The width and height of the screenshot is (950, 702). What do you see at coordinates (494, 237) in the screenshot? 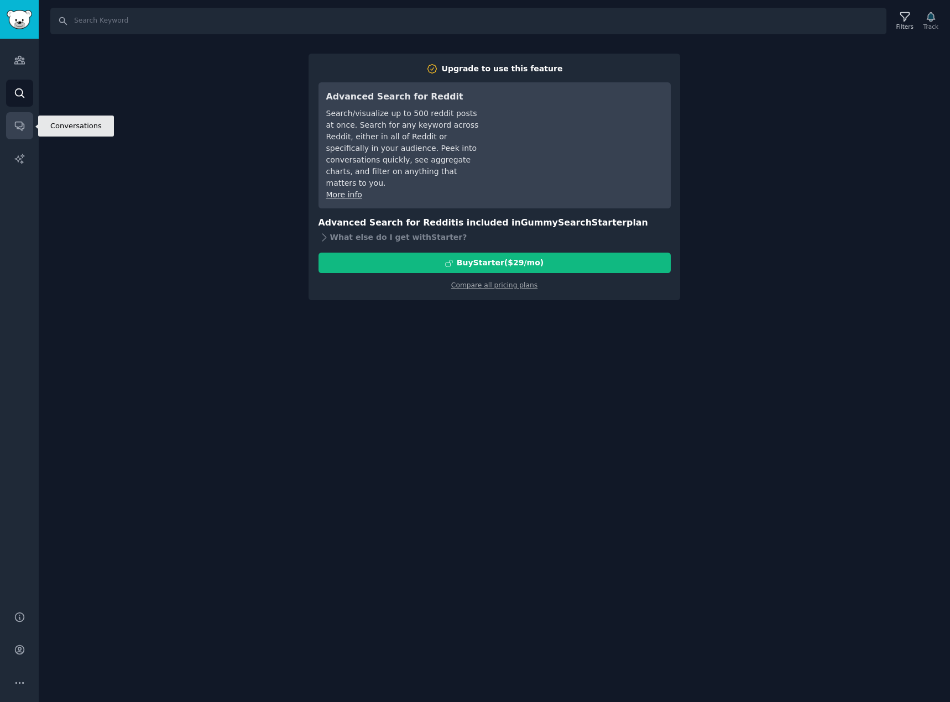
I see `div: What else do I get with Starter ?` at bounding box center [494, 237].